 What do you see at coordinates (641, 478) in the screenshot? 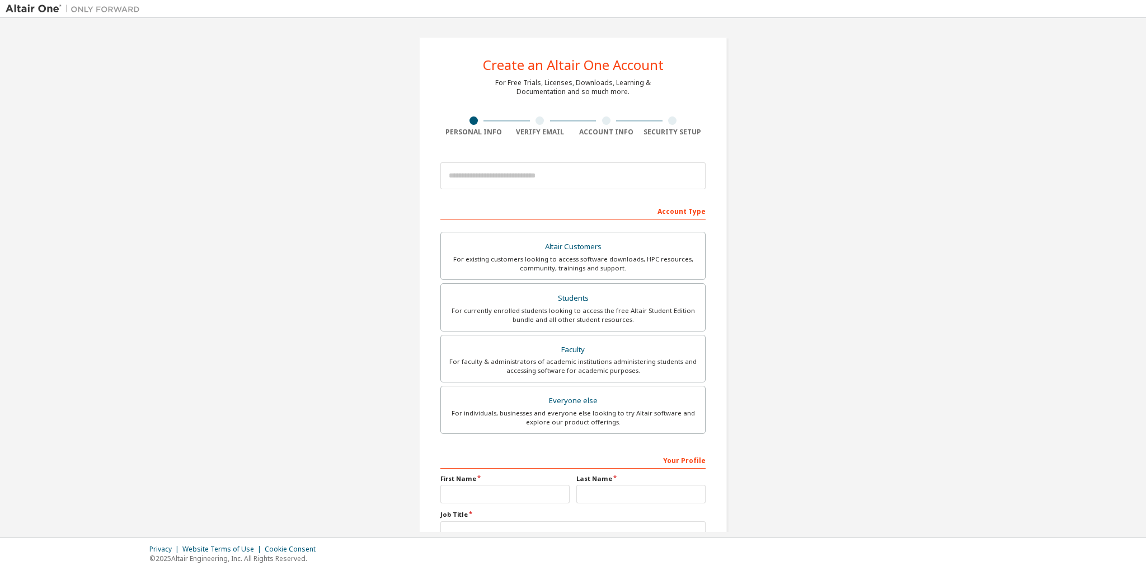
I see `label: Last Name` at bounding box center [641, 478].